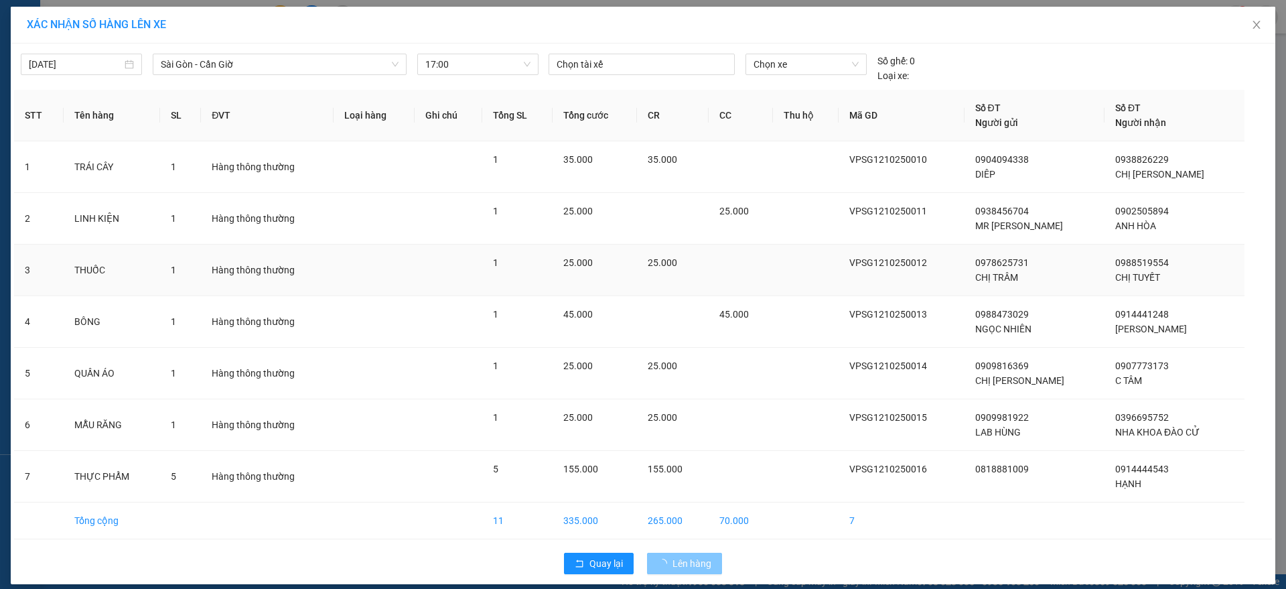 The image size is (1286, 589). Describe the element at coordinates (39, 322) in the screenshot. I see `td: 4` at that location.